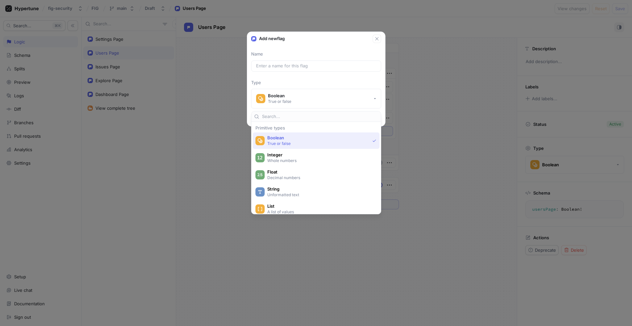 The height and width of the screenshot is (326, 632). Describe the element at coordinates (316, 99) in the screenshot. I see `button: BooleanTrue or false` at that location.